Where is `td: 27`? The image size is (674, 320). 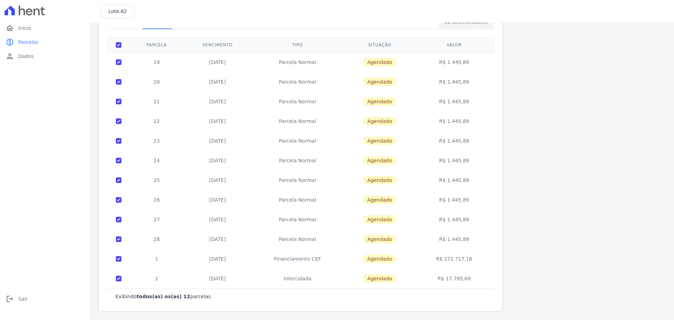
td: 27 is located at coordinates (157, 219).